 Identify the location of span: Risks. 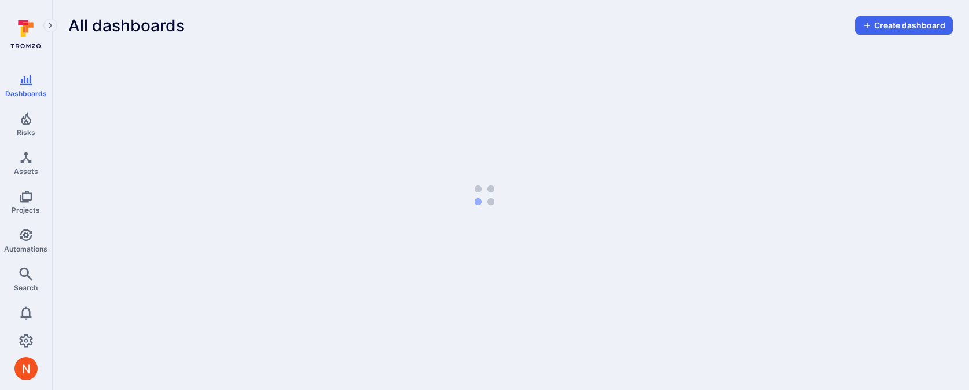
(26, 132).